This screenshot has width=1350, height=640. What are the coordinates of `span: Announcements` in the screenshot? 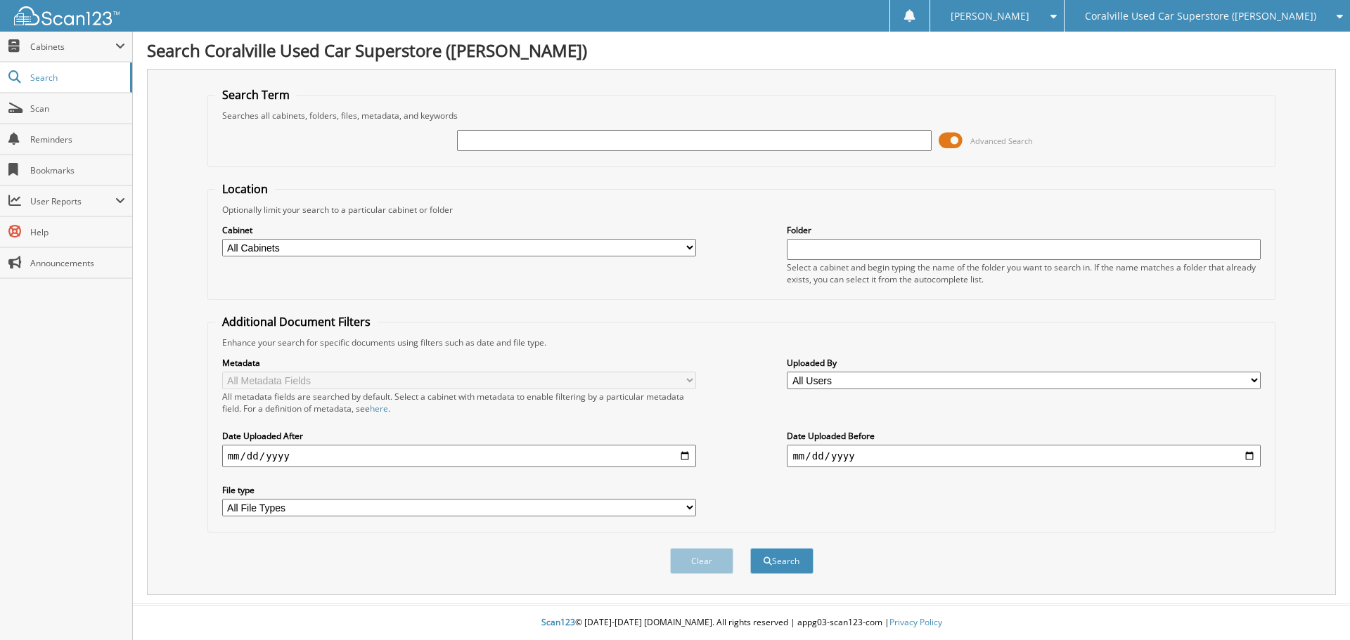 It's located at (77, 263).